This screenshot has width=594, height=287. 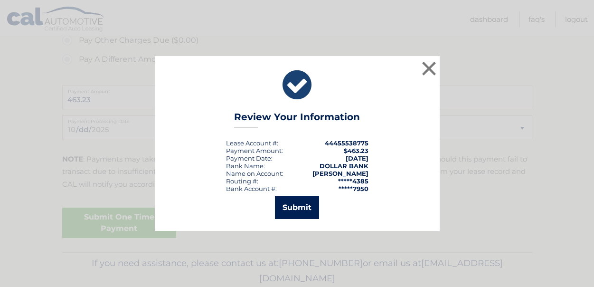 I want to click on span: $463.23, so click(x=356, y=150).